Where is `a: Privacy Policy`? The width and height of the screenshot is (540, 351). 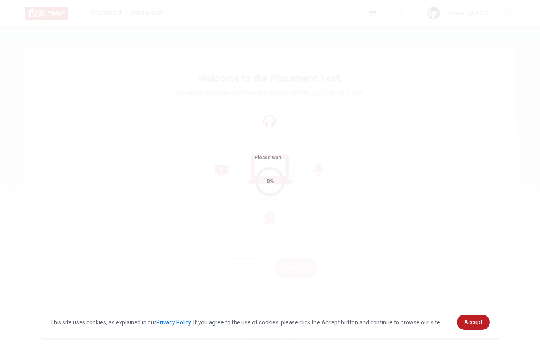 a: Privacy Policy is located at coordinates (173, 322).